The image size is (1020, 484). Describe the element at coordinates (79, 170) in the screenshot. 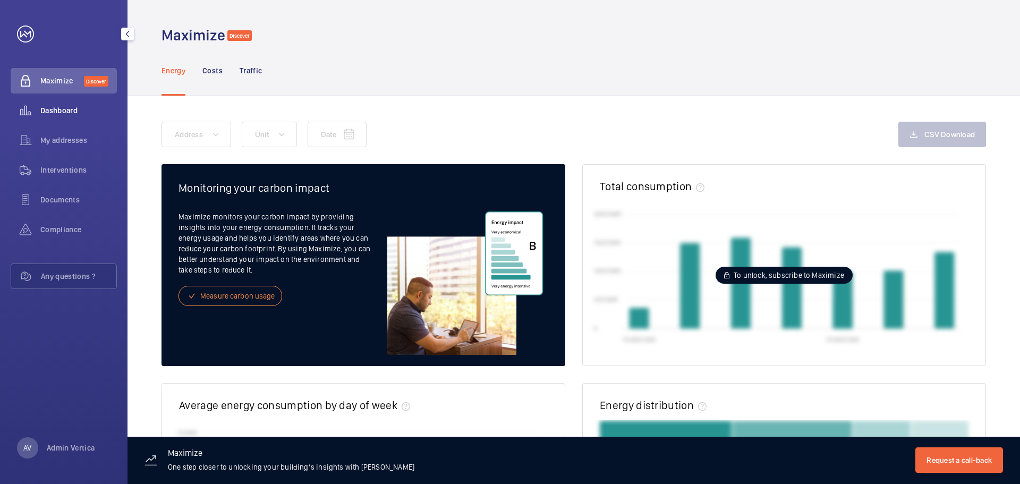

I see `span: Interventions` at that location.